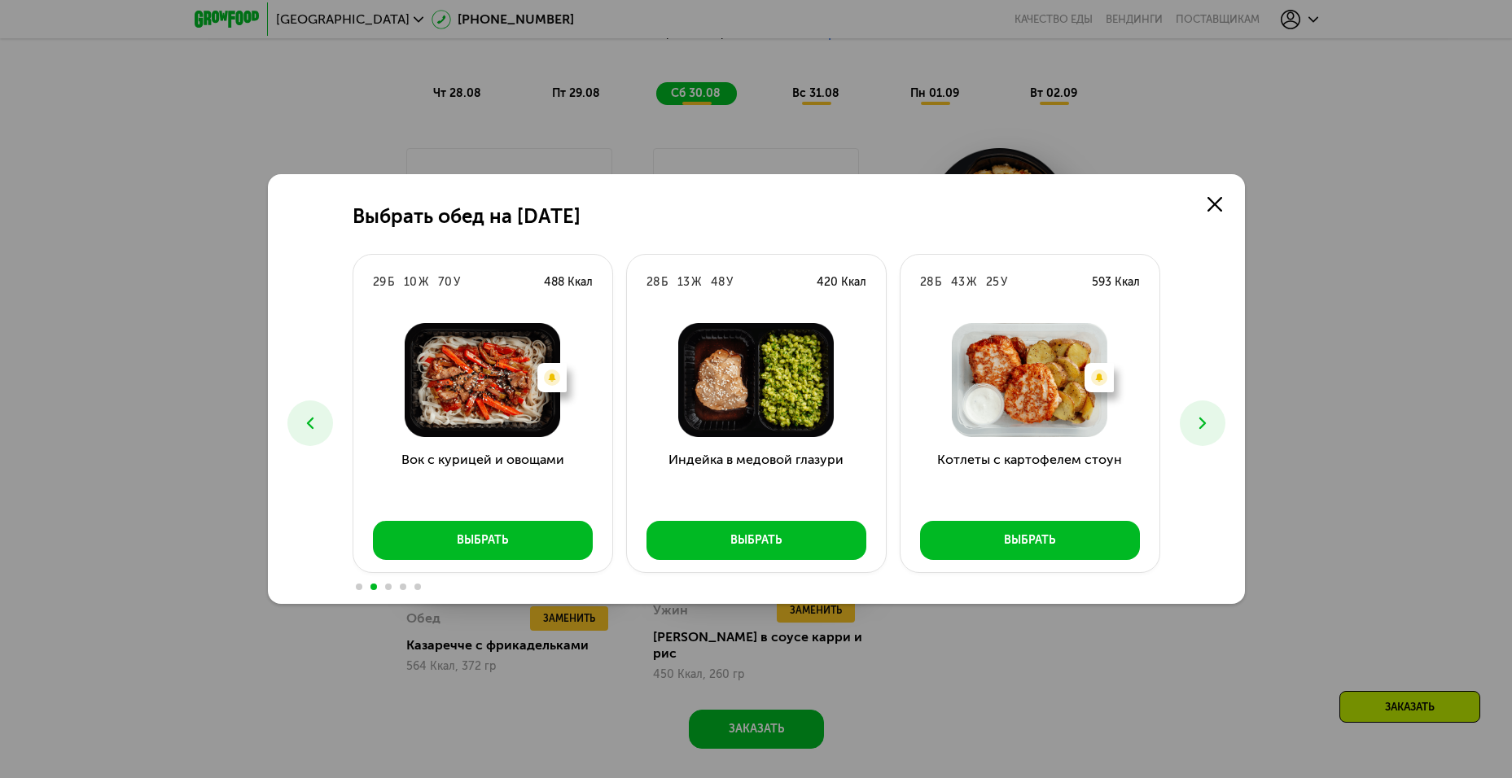 The image size is (1512, 778). What do you see at coordinates (1030, 380) in the screenshot?
I see `img: Котлеты с картофелем стоун` at bounding box center [1030, 380].